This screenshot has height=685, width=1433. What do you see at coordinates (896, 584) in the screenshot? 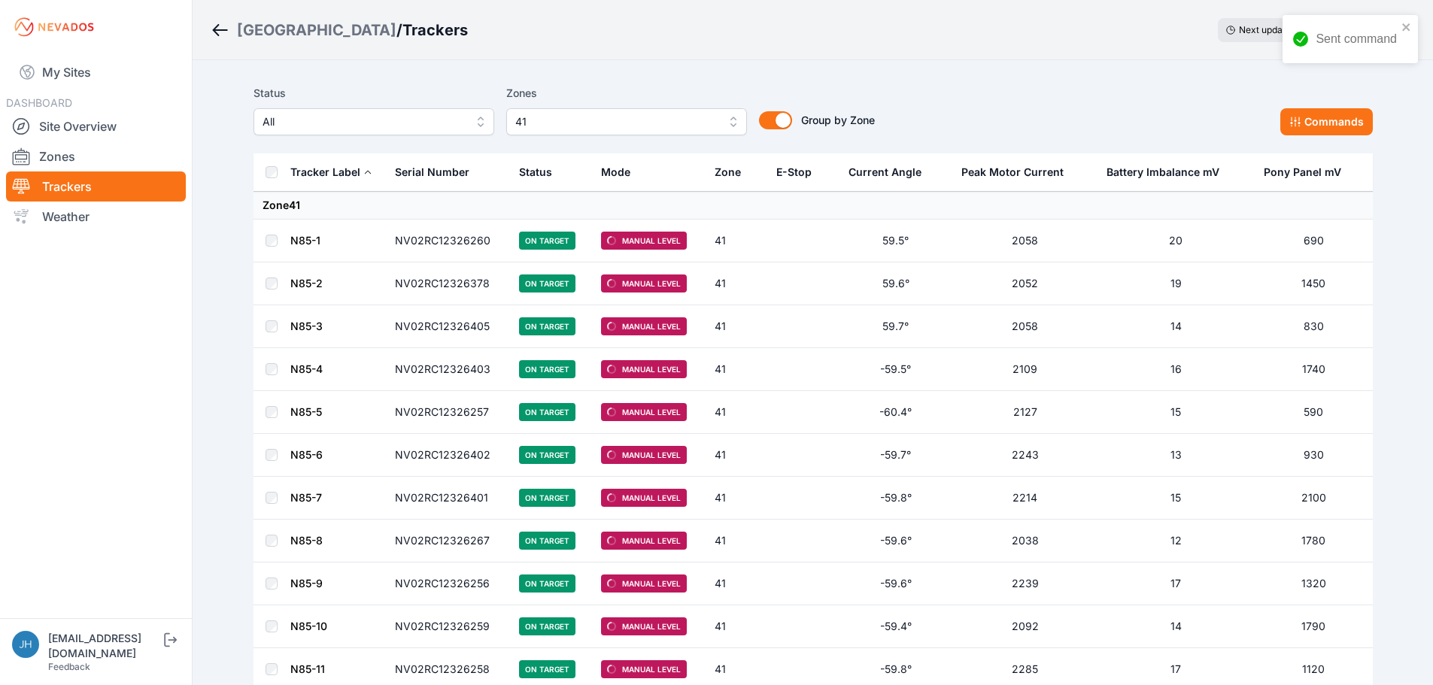
I see `td: -59.6°` at bounding box center [896, 584].